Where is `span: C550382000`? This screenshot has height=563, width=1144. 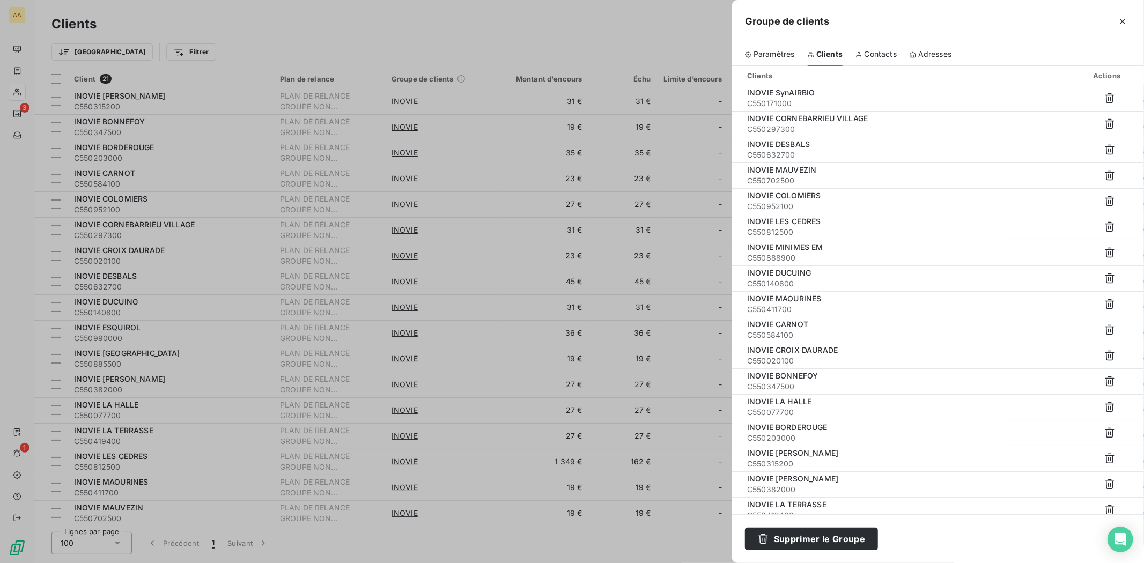 span: C550382000 is located at coordinates (872, 490).